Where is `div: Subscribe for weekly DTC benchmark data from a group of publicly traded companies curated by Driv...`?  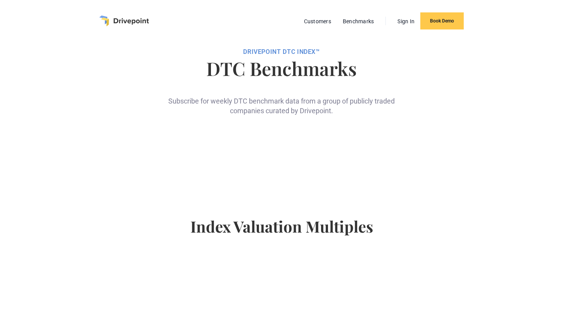 div: Subscribe for weekly DTC benchmark data from a group of publicly traded companies curated by Driv... is located at coordinates (281, 100).